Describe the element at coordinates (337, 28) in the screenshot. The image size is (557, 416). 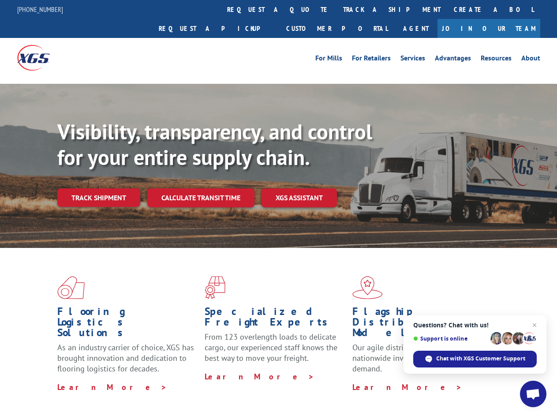
I see `a: Customer Portal` at that location.